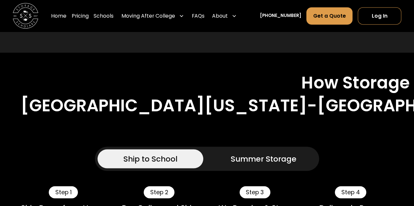 Image resolution: width=414 pixels, height=206 pixels. I want to click on div: Step 3, so click(255, 192).